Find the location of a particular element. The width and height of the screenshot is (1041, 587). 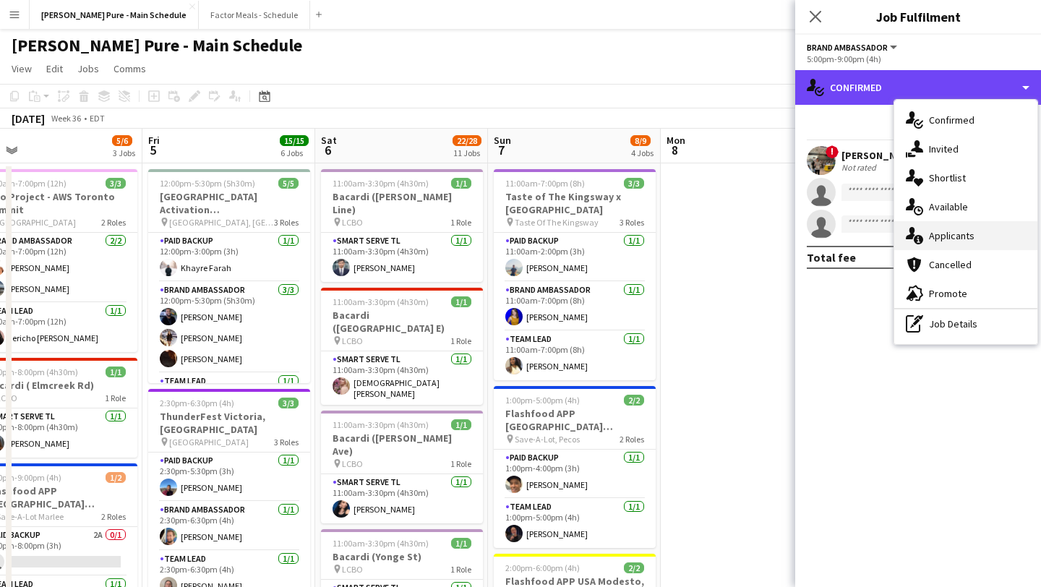

span: 5/5 is located at coordinates (289, 183).